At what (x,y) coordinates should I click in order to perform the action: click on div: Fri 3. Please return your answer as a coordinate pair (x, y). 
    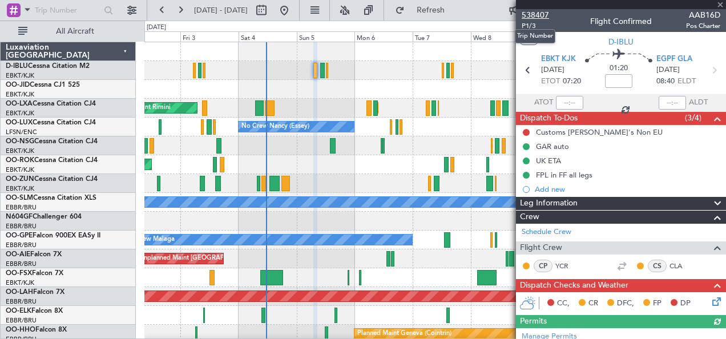
    Looking at the image, I should click on (209, 37).